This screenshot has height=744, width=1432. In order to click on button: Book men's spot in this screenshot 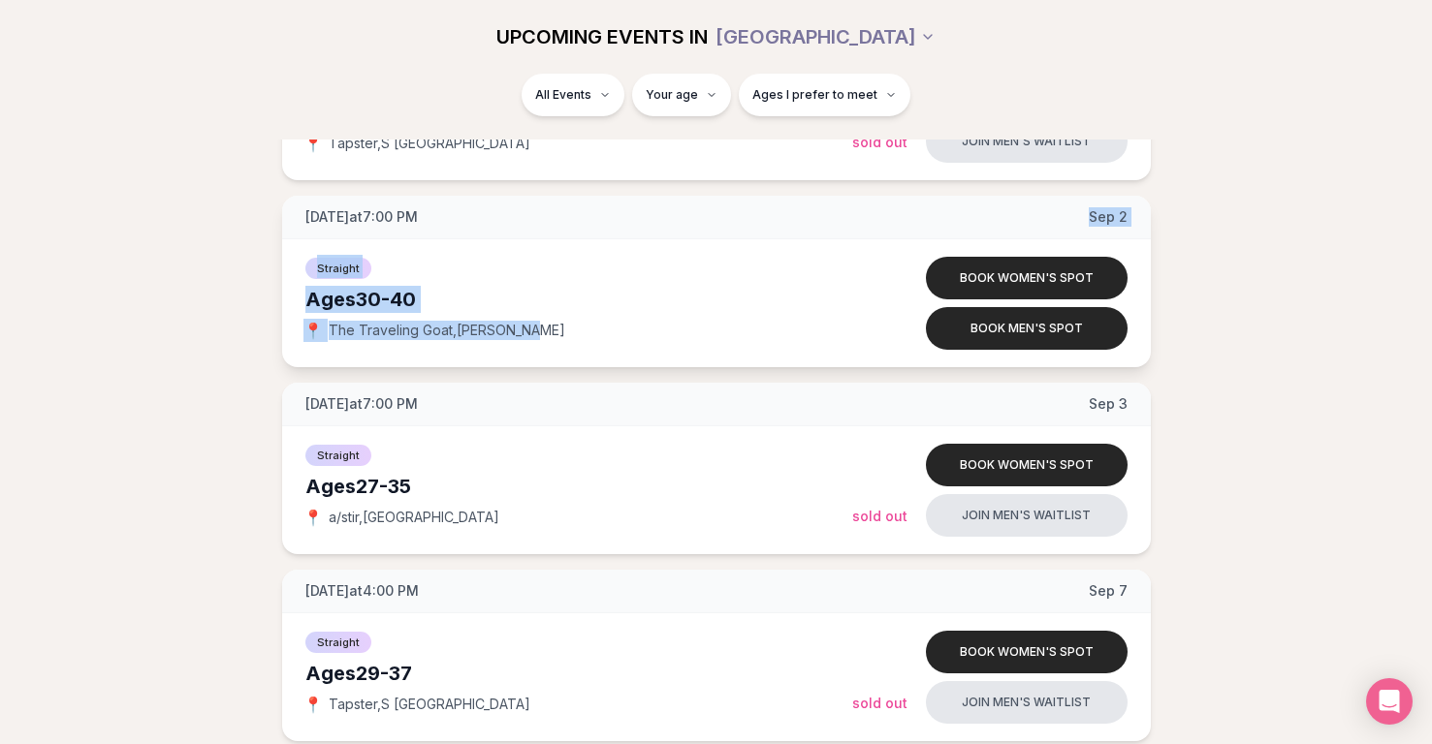, I will do `click(1026, 329)`.